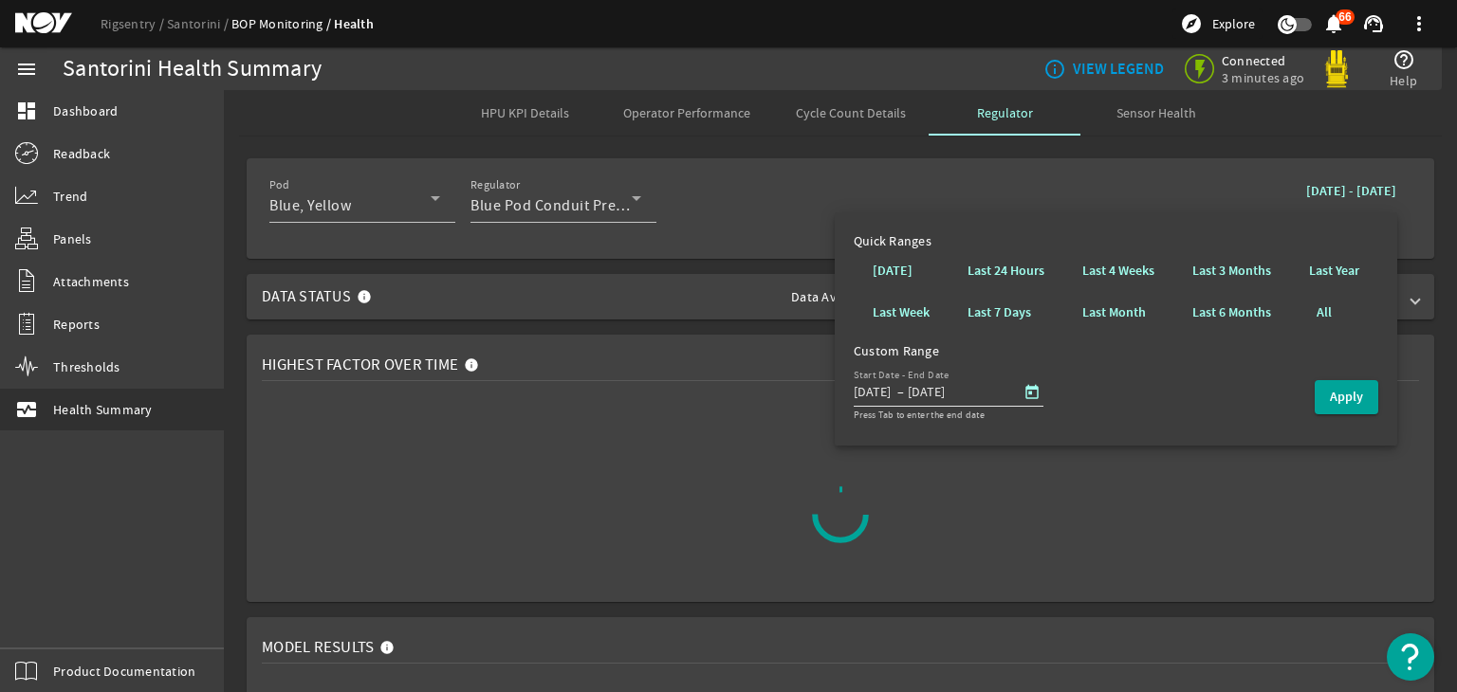  What do you see at coordinates (321, 297) in the screenshot?
I see `mat-panel-title: Data Status` at bounding box center [321, 297].